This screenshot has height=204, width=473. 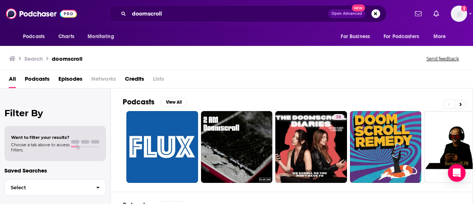 What do you see at coordinates (459, 14) in the screenshot?
I see `span: Logged in as ShannonHennessey` at bounding box center [459, 14].